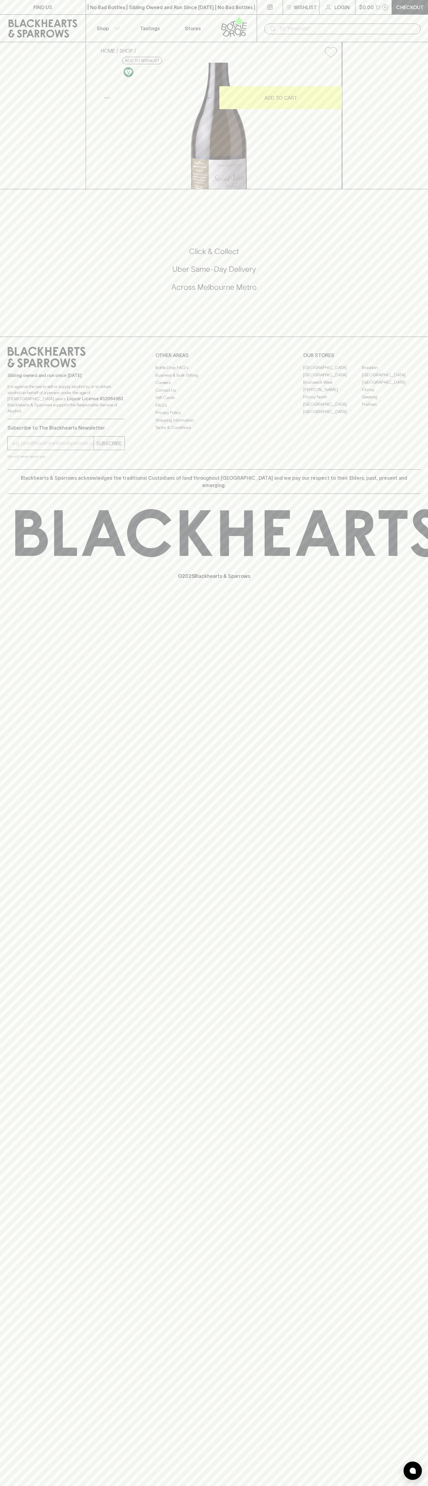  I want to click on a: Fitzroy, so click(391, 389).